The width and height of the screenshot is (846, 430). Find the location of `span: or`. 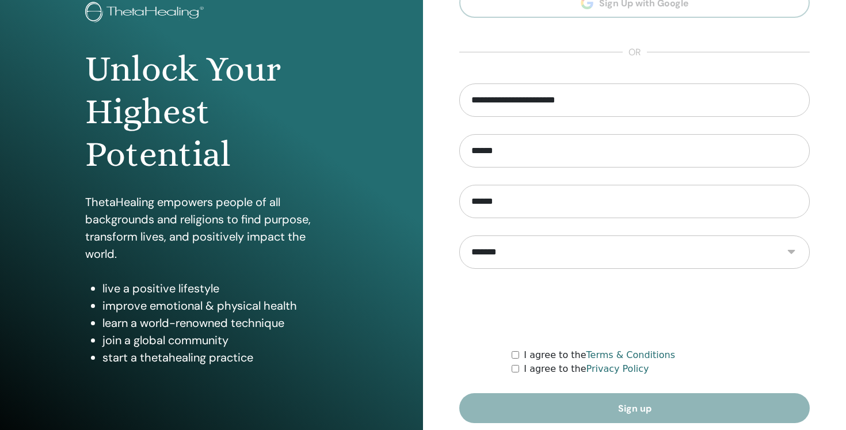

span: or is located at coordinates (635, 52).